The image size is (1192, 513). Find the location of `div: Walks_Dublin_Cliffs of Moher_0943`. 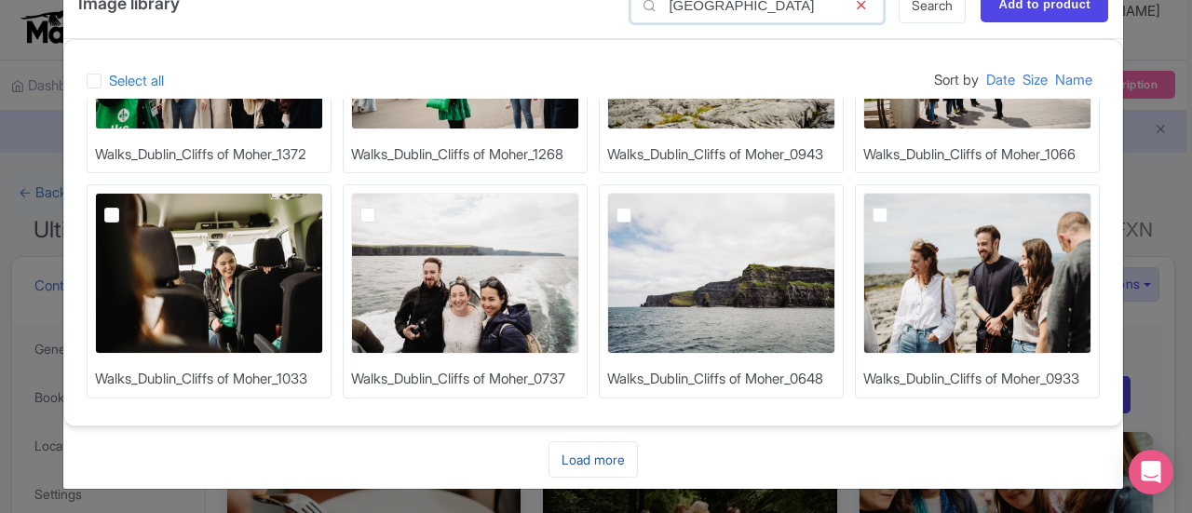

div: Walks_Dublin_Cliffs of Moher_0943 is located at coordinates (715, 155).